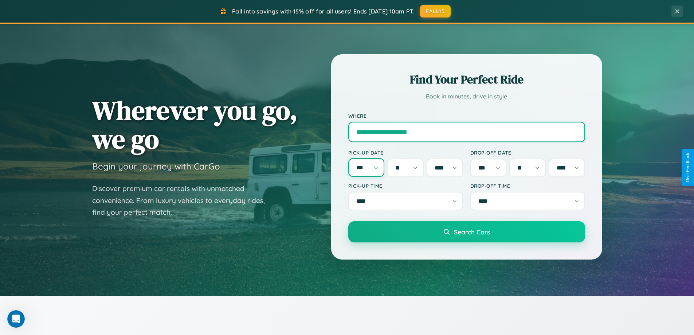 The height and width of the screenshot is (335, 694). Describe the element at coordinates (195, 125) in the screenshot. I see `h1: Wherever you go, we go` at that location.